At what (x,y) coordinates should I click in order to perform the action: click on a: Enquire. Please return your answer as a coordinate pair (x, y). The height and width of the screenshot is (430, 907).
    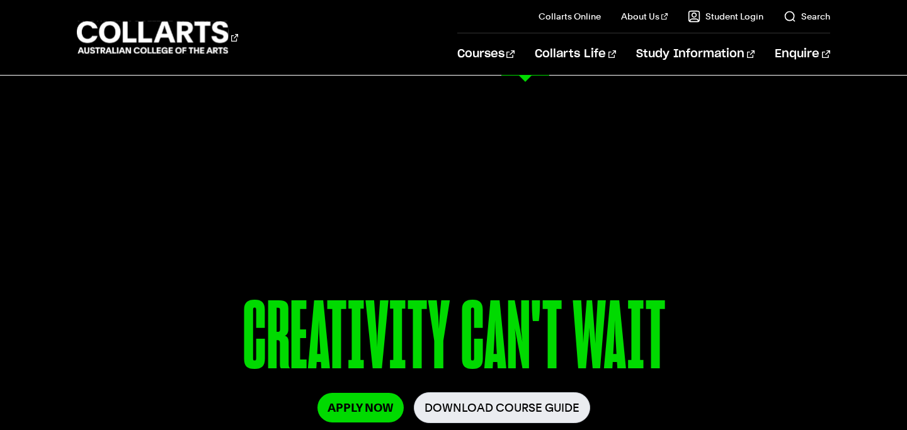
    Looking at the image, I should click on (802, 54).